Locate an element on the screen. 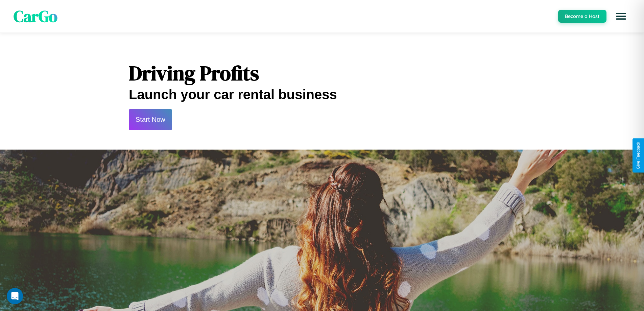 The width and height of the screenshot is (644, 311). button: Start Now is located at coordinates (151, 119).